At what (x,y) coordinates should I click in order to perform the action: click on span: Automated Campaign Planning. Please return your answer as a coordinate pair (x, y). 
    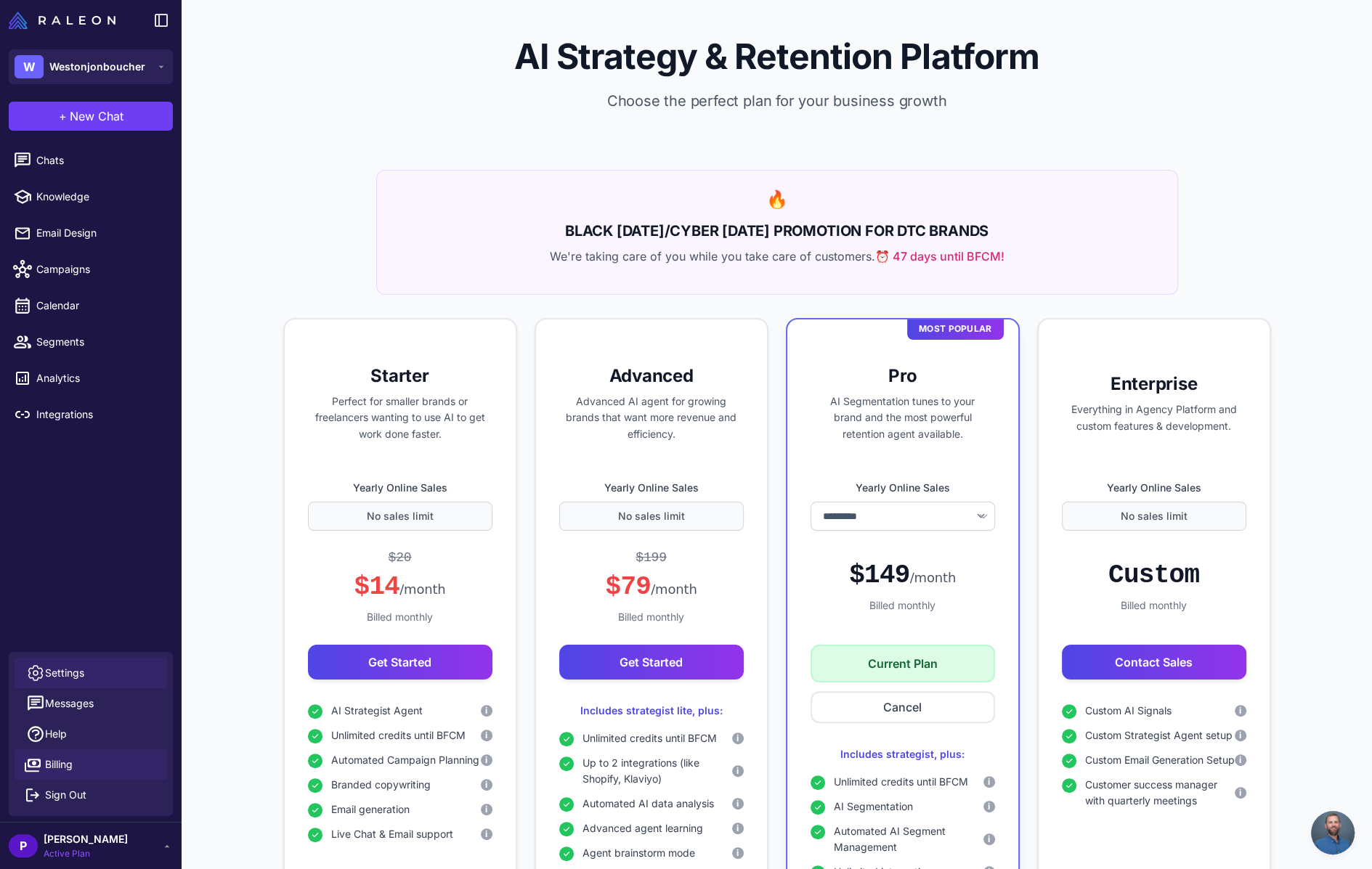
    Looking at the image, I should click on (405, 760).